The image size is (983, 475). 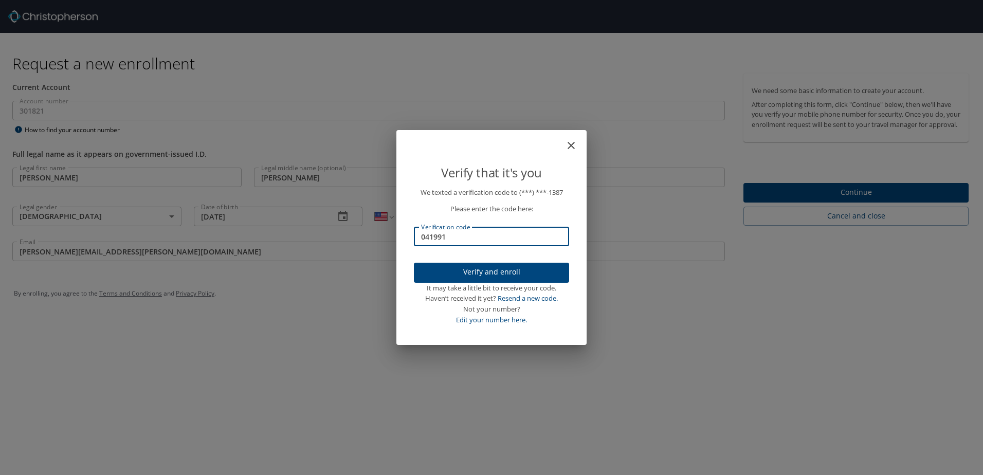 What do you see at coordinates (491, 272) in the screenshot?
I see `span: Verify and enroll` at bounding box center [491, 272].